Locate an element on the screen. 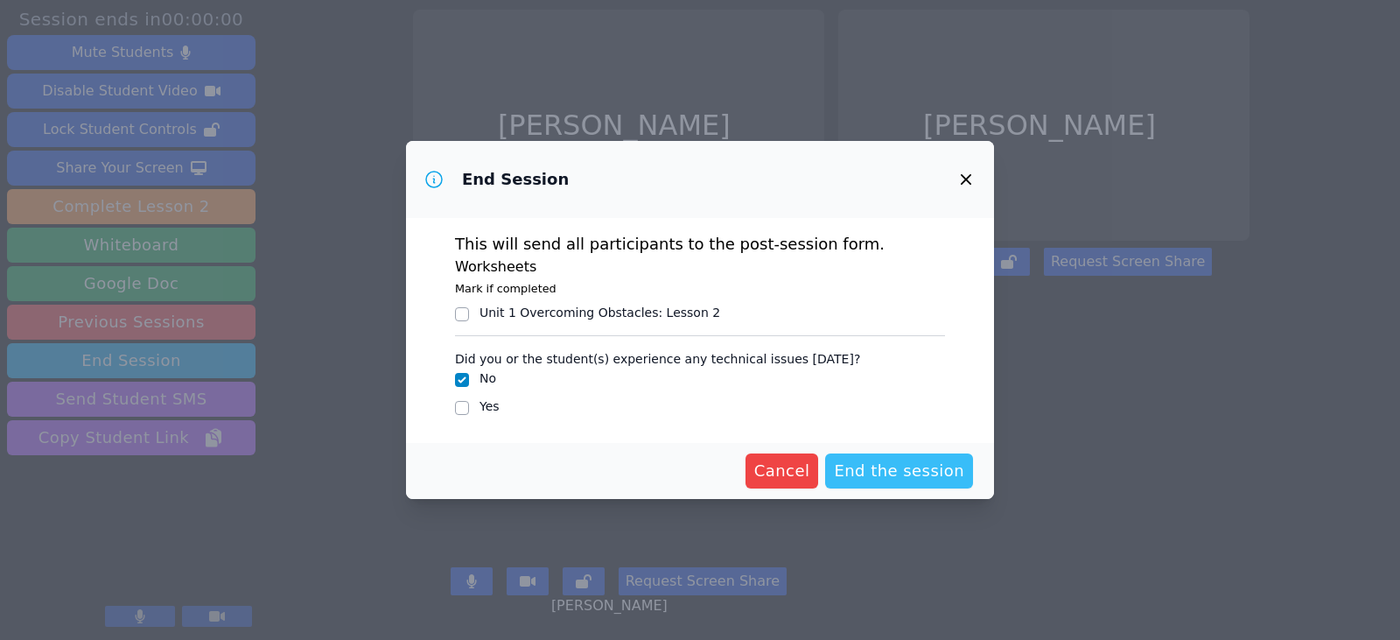 Image resolution: width=1400 pixels, height=640 pixels. small: Mark if completed is located at coordinates (506, 288).